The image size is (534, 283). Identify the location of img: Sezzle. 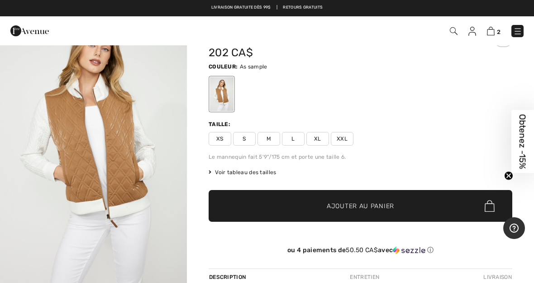
(409, 250).